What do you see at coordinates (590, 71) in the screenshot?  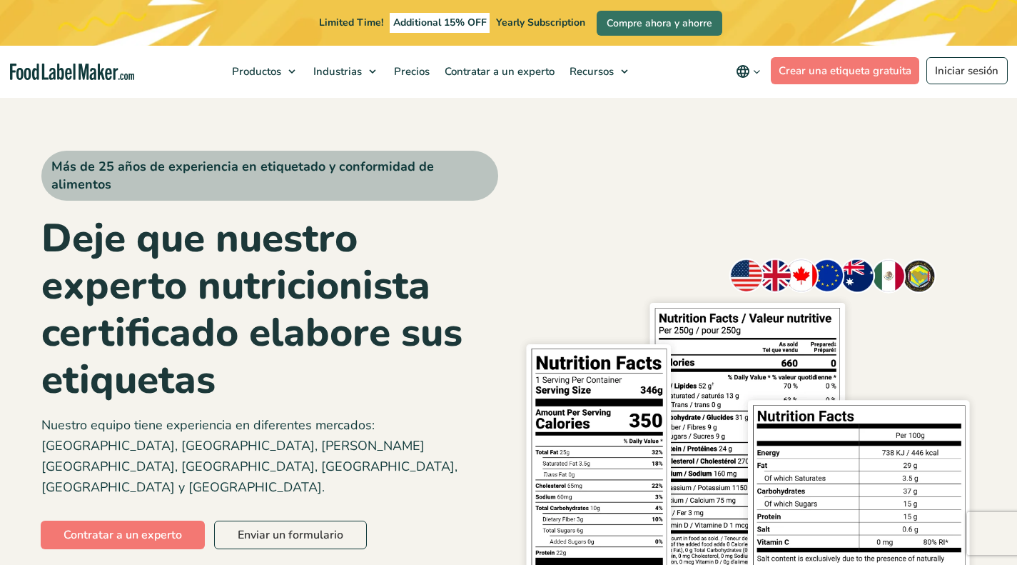 I see `span: Recursos` at bounding box center [590, 71].